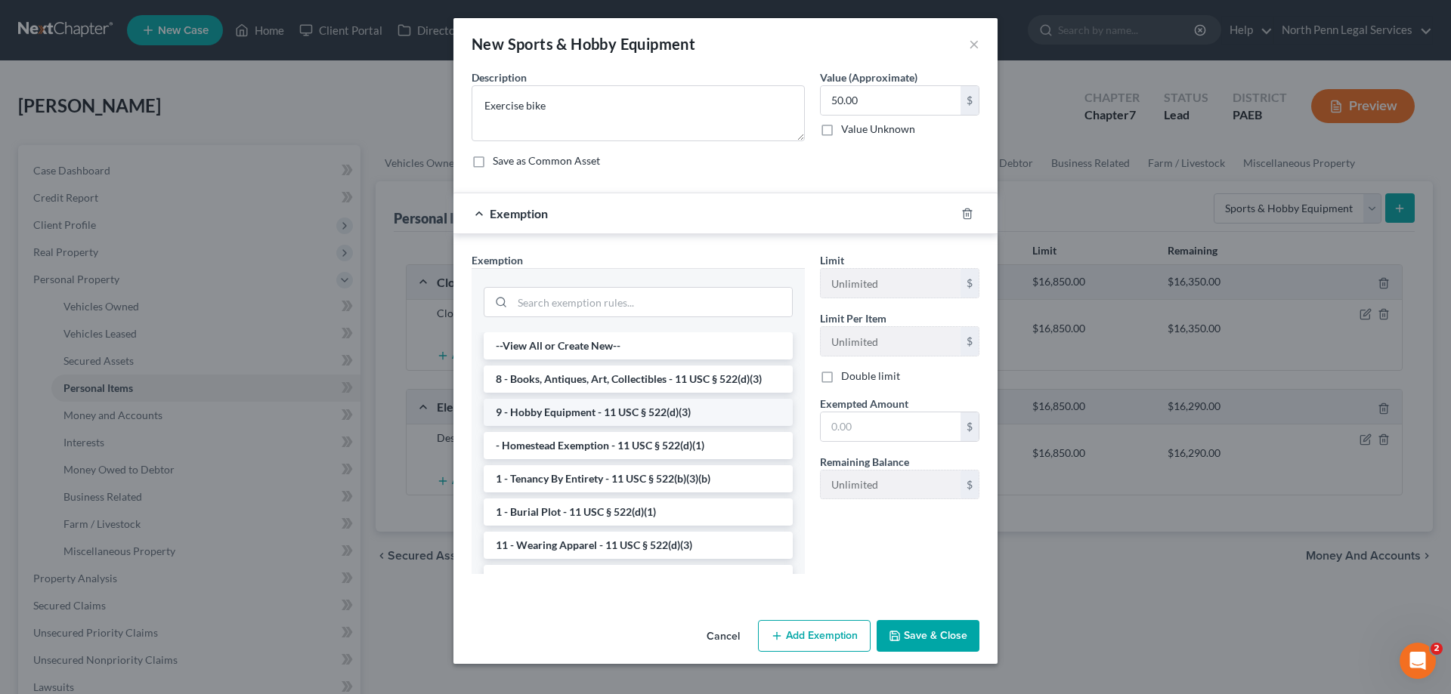  Describe the element at coordinates (1436, 649) in the screenshot. I see `span: 2` at that location.